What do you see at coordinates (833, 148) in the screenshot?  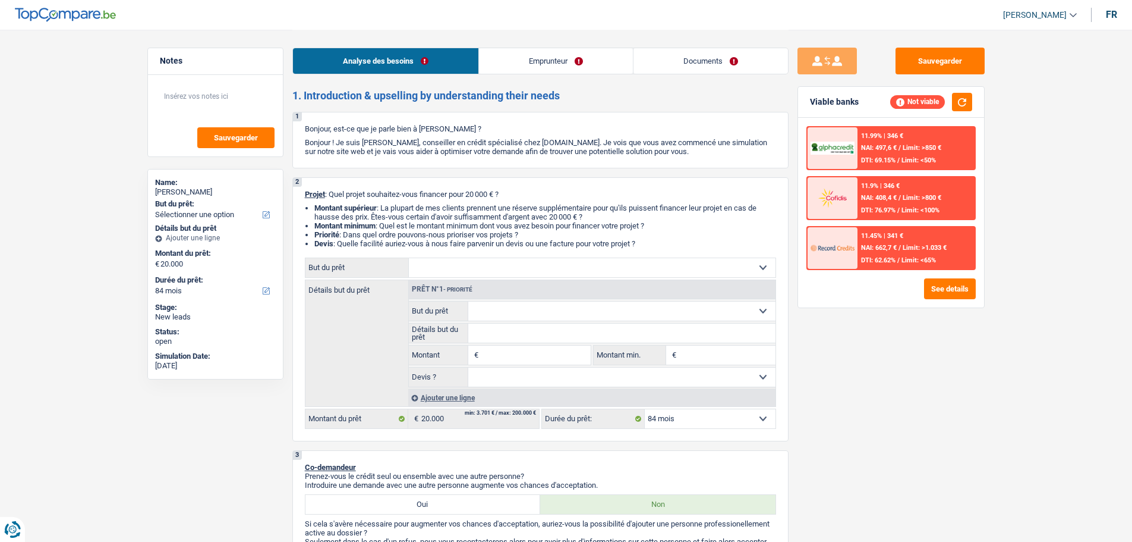 I see `img: AlphaCredit` at bounding box center [833, 148].